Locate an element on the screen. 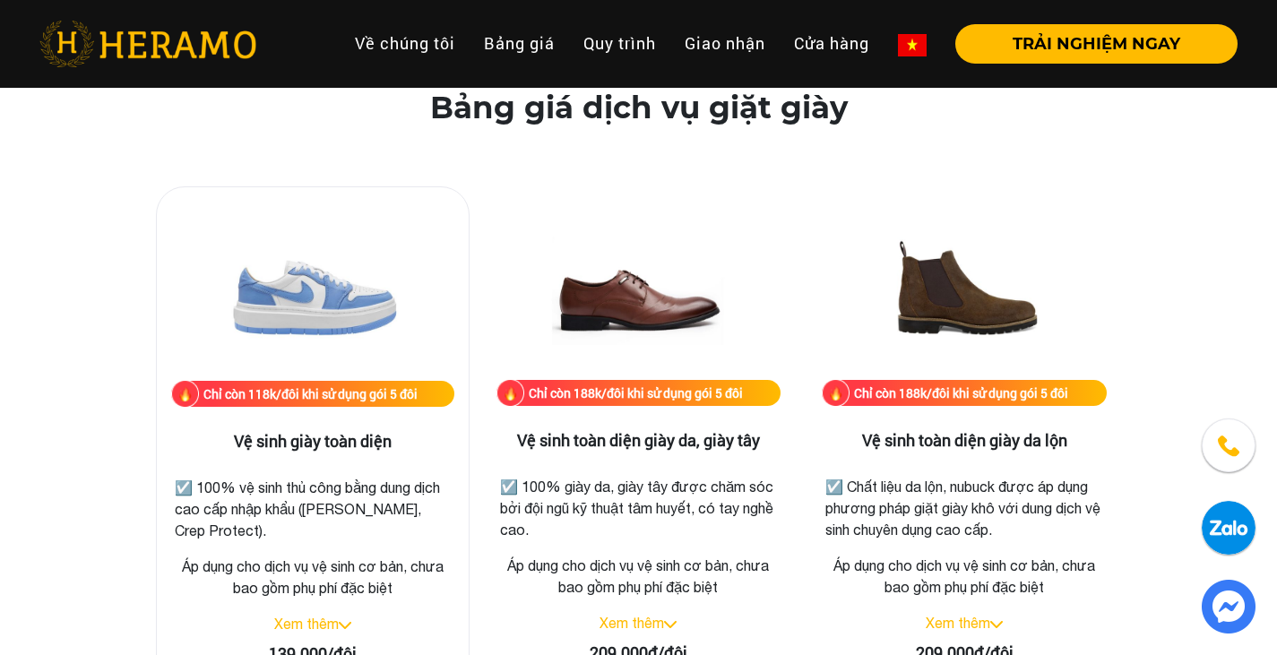 The width and height of the screenshot is (1277, 655). h3: Vệ sinh toàn diện giày da lộn is located at coordinates (964, 441).